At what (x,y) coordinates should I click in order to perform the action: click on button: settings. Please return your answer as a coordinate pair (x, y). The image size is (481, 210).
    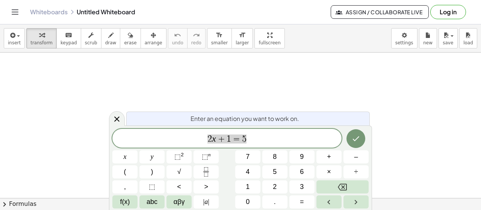
    Looking at the image, I should click on (404, 38).